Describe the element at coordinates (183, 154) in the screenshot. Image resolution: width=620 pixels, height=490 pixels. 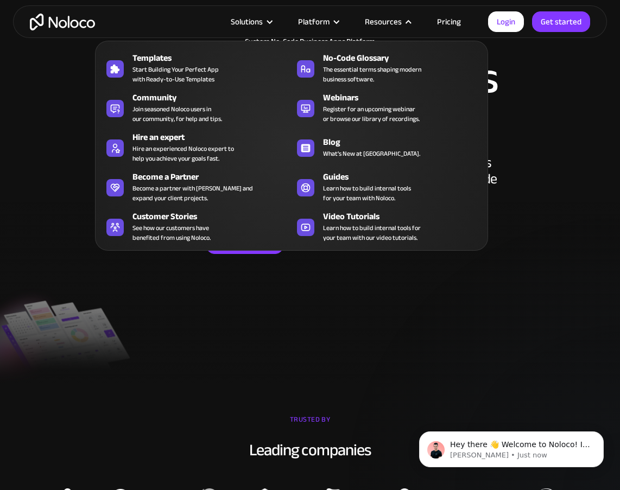
I see `div: Hire an experienced Noloco expert to help you achieve your goals fast.` at that location.